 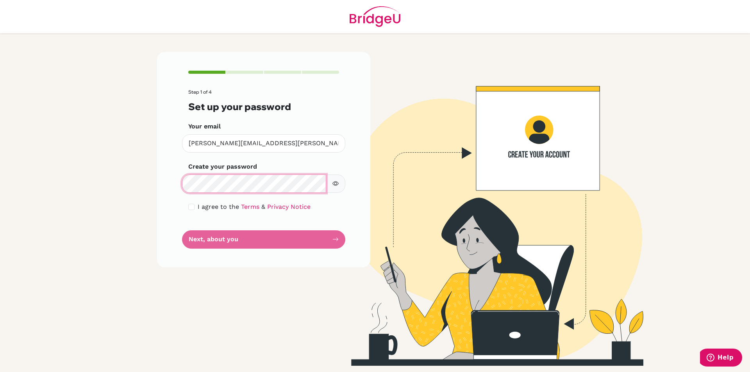 What do you see at coordinates (264, 143) in the screenshot?
I see `input: Insert your email*` at bounding box center [264, 143].